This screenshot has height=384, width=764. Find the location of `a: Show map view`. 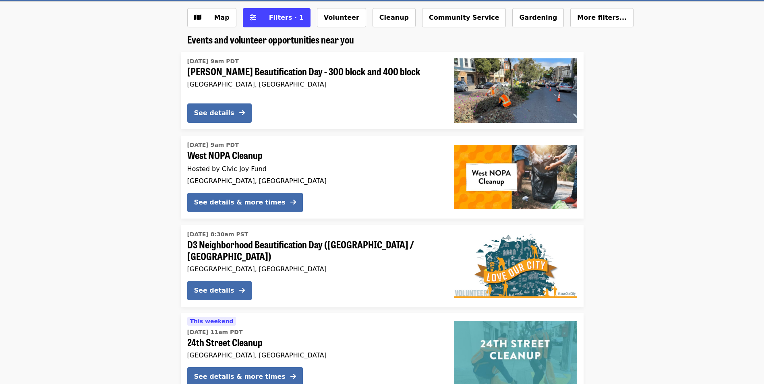

a: Show map view is located at coordinates (212, 18).